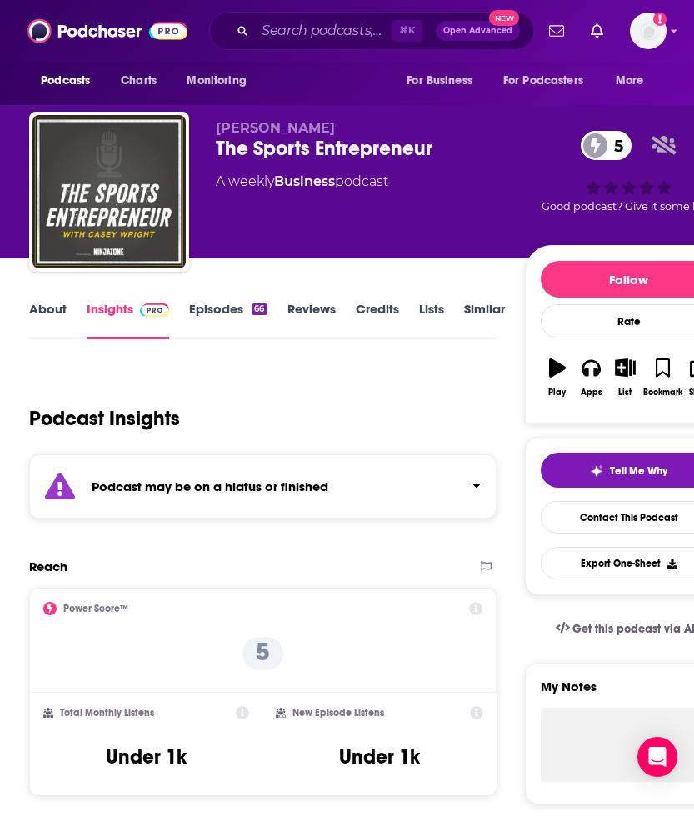 Image resolution: width=694 pixels, height=827 pixels. I want to click on div: Play, so click(557, 393).